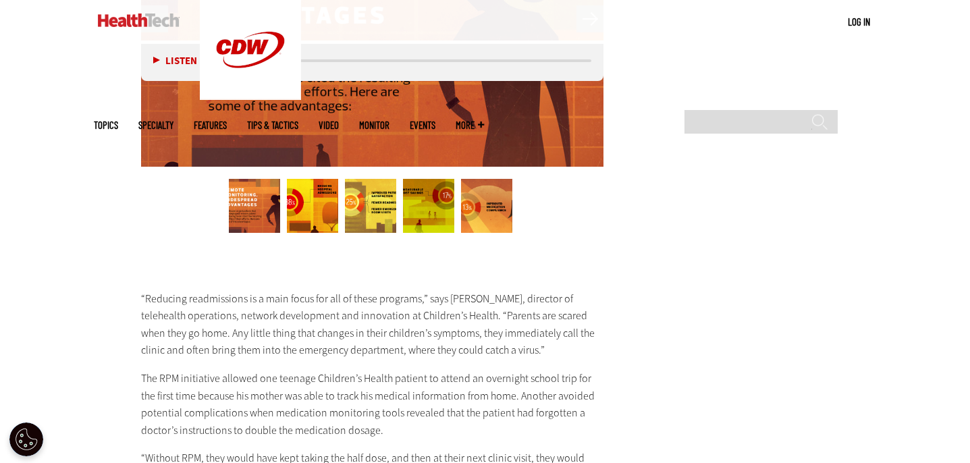 This screenshot has width=970, height=463. I want to click on img: Remote Monitoring, so click(254, 206).